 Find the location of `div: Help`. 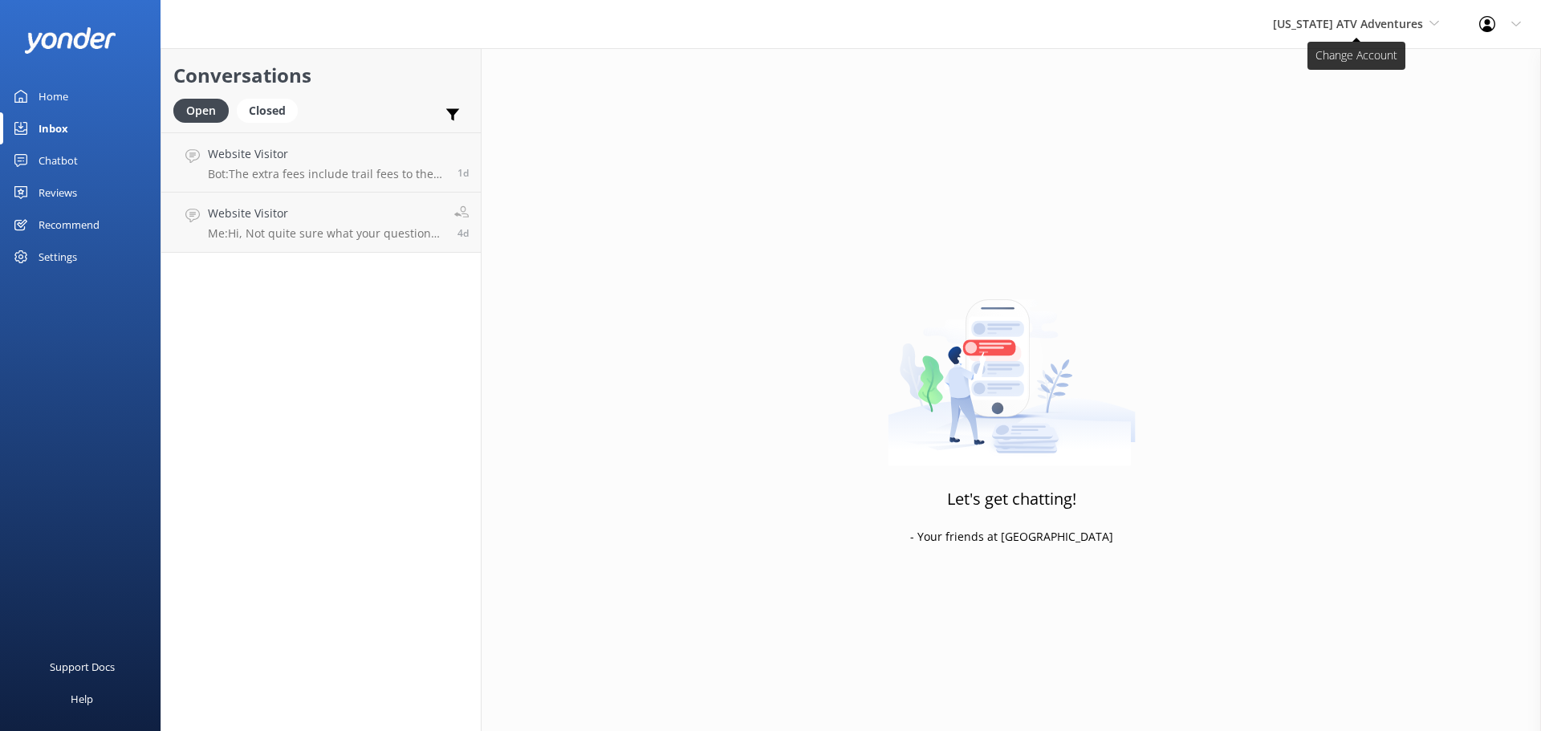

div: Help is located at coordinates (82, 699).